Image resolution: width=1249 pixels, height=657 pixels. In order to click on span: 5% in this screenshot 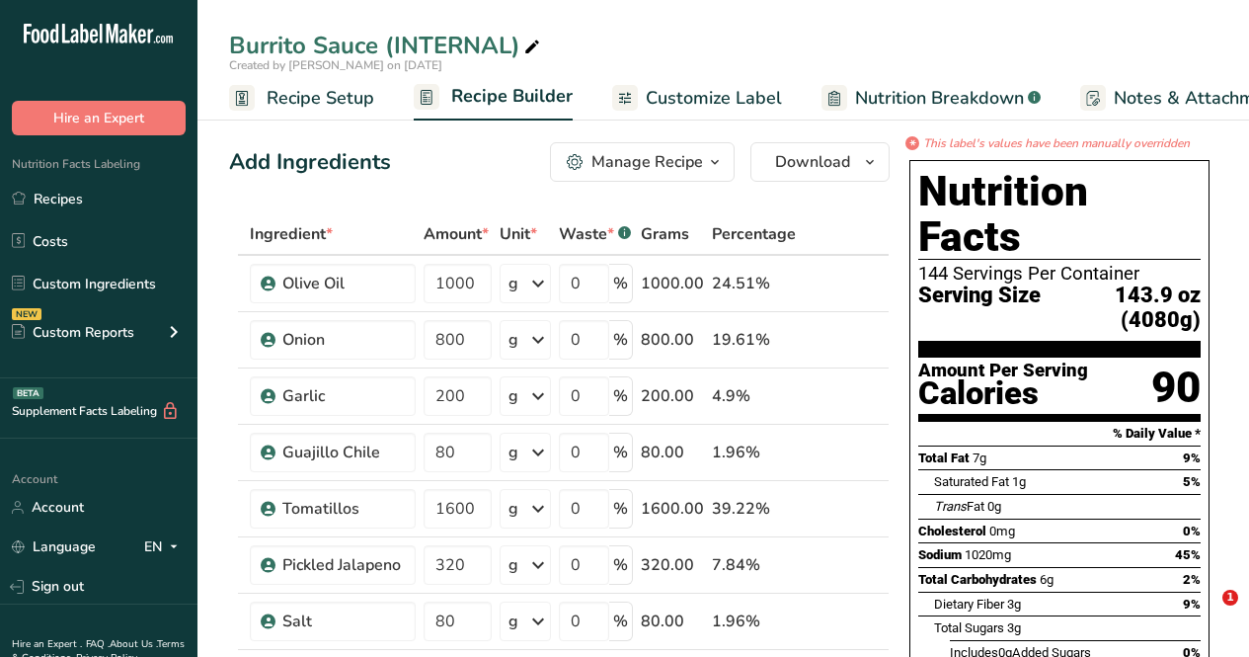, I will do `click(1192, 481)`.